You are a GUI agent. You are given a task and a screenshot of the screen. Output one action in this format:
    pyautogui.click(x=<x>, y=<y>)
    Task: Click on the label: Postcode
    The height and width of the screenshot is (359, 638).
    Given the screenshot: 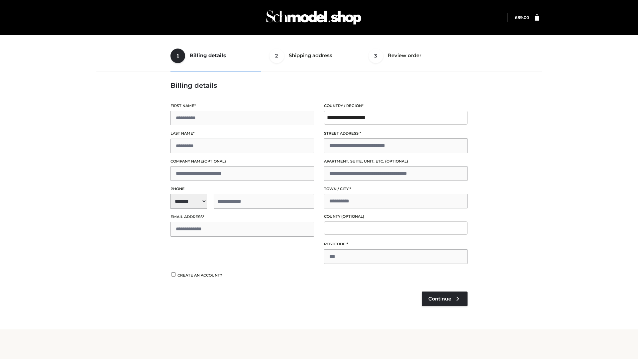 What is the action you would take?
    pyautogui.click(x=396, y=244)
    